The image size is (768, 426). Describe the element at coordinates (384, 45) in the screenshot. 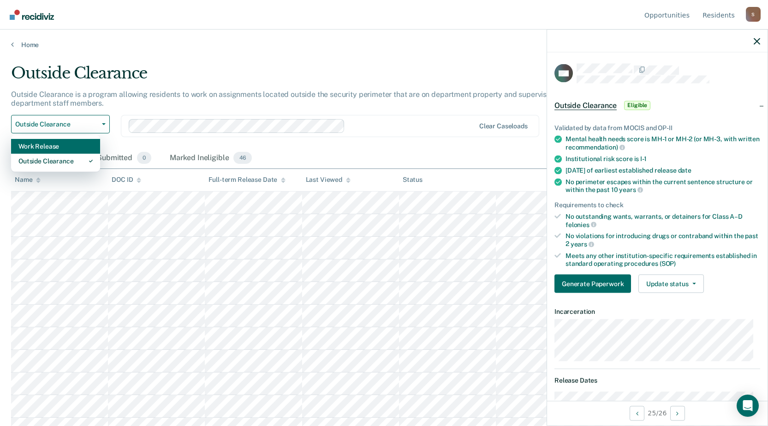

I see `a: Home` at that location.